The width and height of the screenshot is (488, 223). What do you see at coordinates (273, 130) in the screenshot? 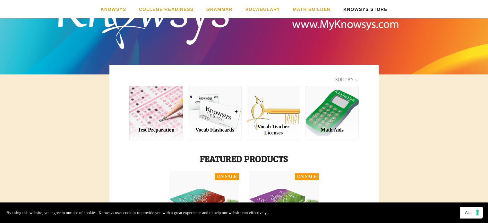
I see `div: Vocab Teacher Licenses` at bounding box center [273, 130].